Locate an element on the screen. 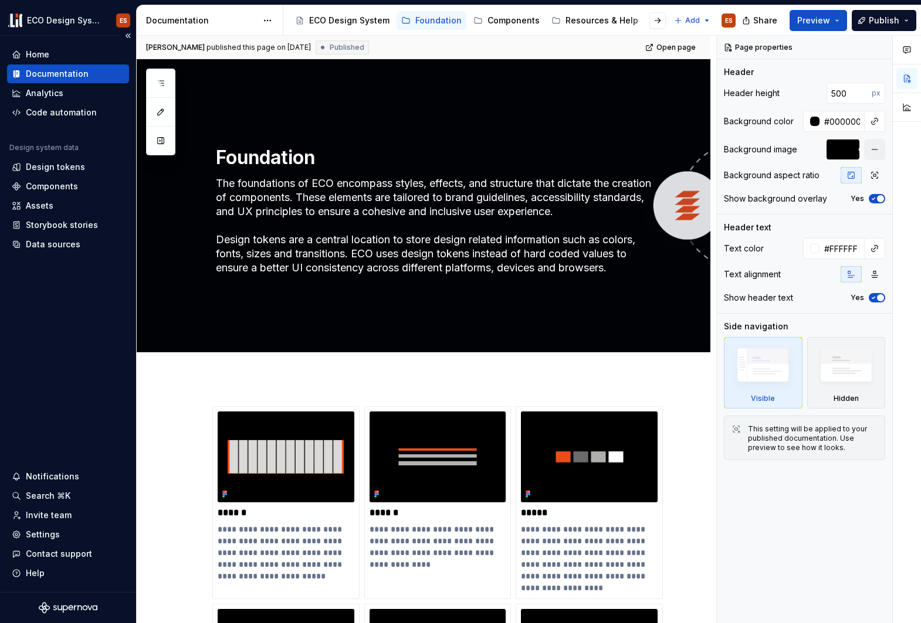 The width and height of the screenshot is (921, 623). p: px is located at coordinates (875, 93).